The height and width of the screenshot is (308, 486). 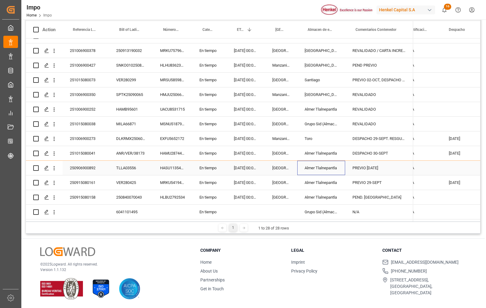 I want to click on button: Help Center, so click(x=458, y=10).